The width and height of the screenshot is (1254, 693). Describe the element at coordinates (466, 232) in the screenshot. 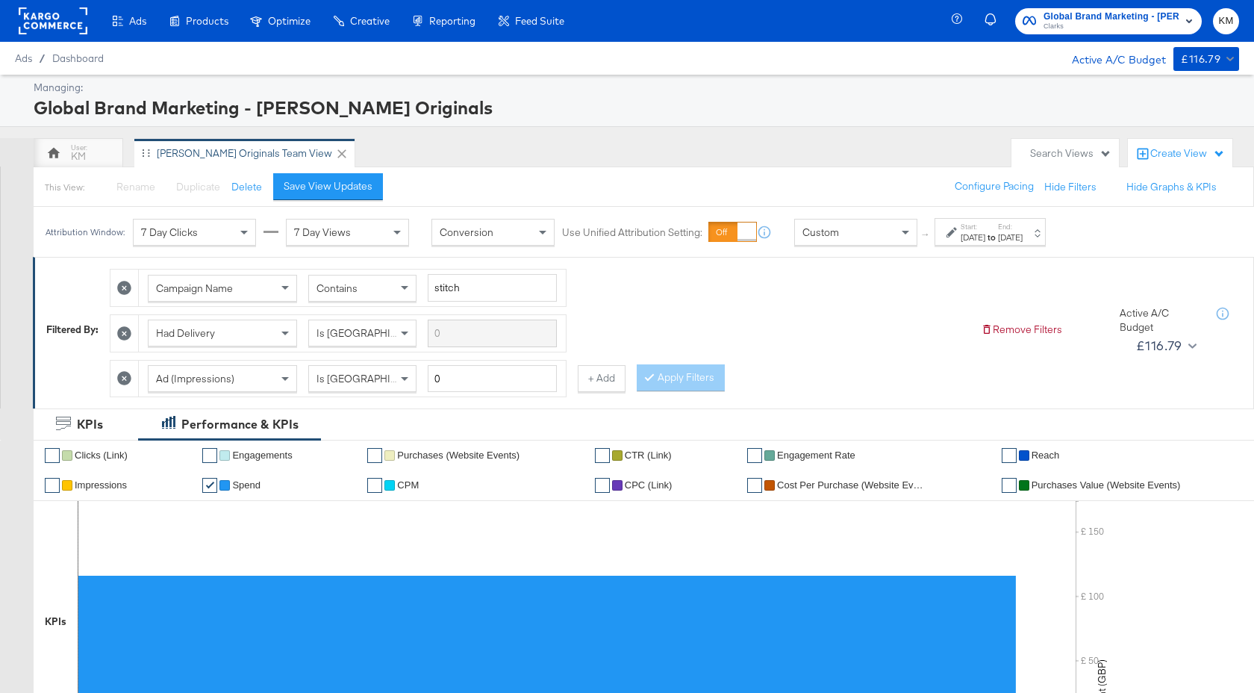

I see `span: Conversion` at that location.